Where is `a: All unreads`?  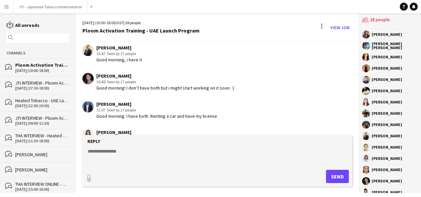 a: All unreads is located at coordinates (23, 25).